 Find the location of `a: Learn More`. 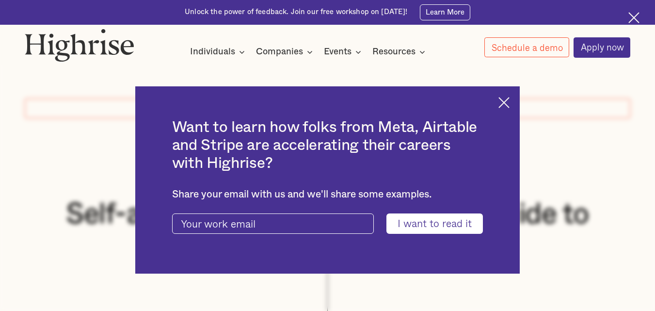

a: Learn More is located at coordinates (445, 12).